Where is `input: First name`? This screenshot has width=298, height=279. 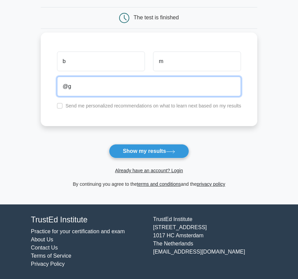 input: First name is located at coordinates (101, 61).